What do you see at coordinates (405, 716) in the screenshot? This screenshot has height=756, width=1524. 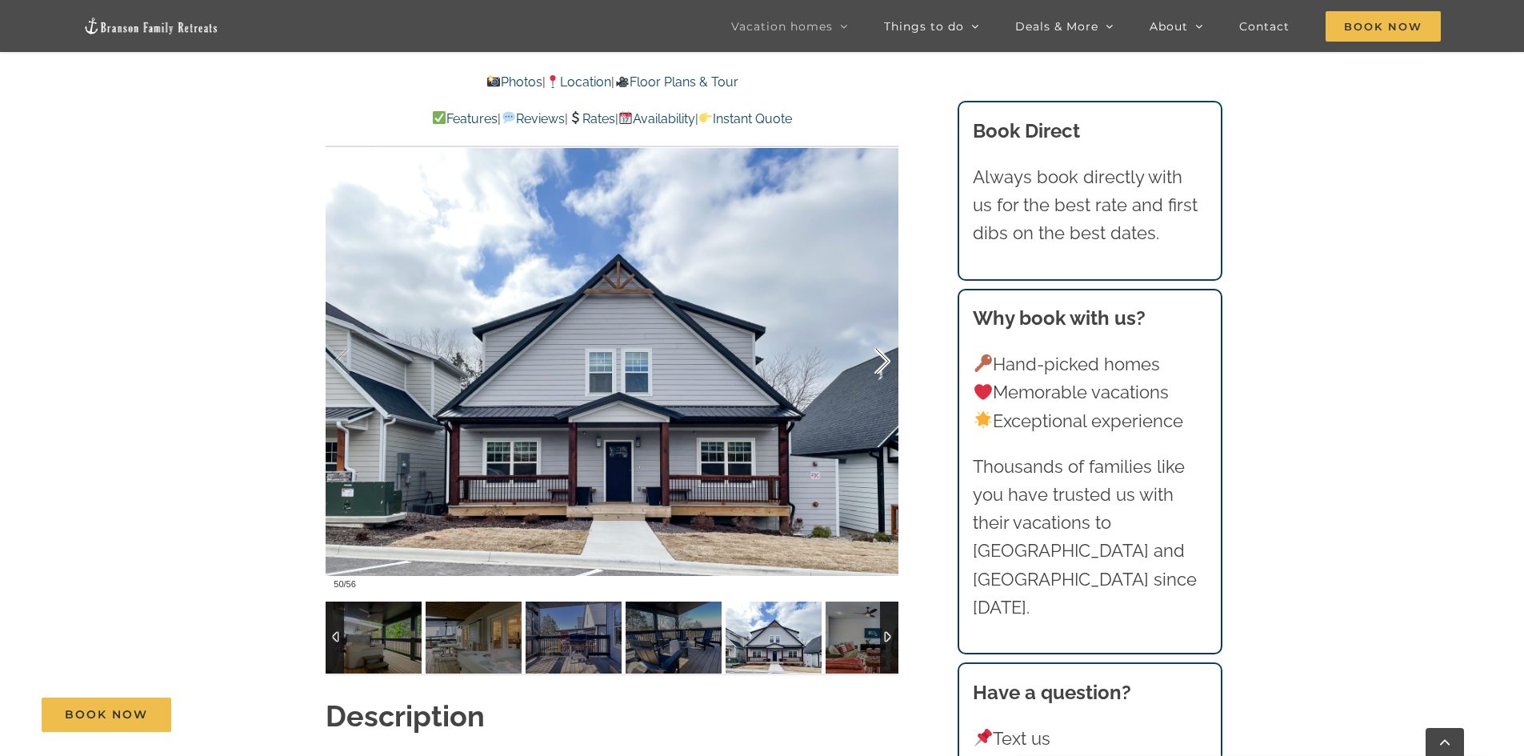 I see `strong: Description` at bounding box center [405, 716].